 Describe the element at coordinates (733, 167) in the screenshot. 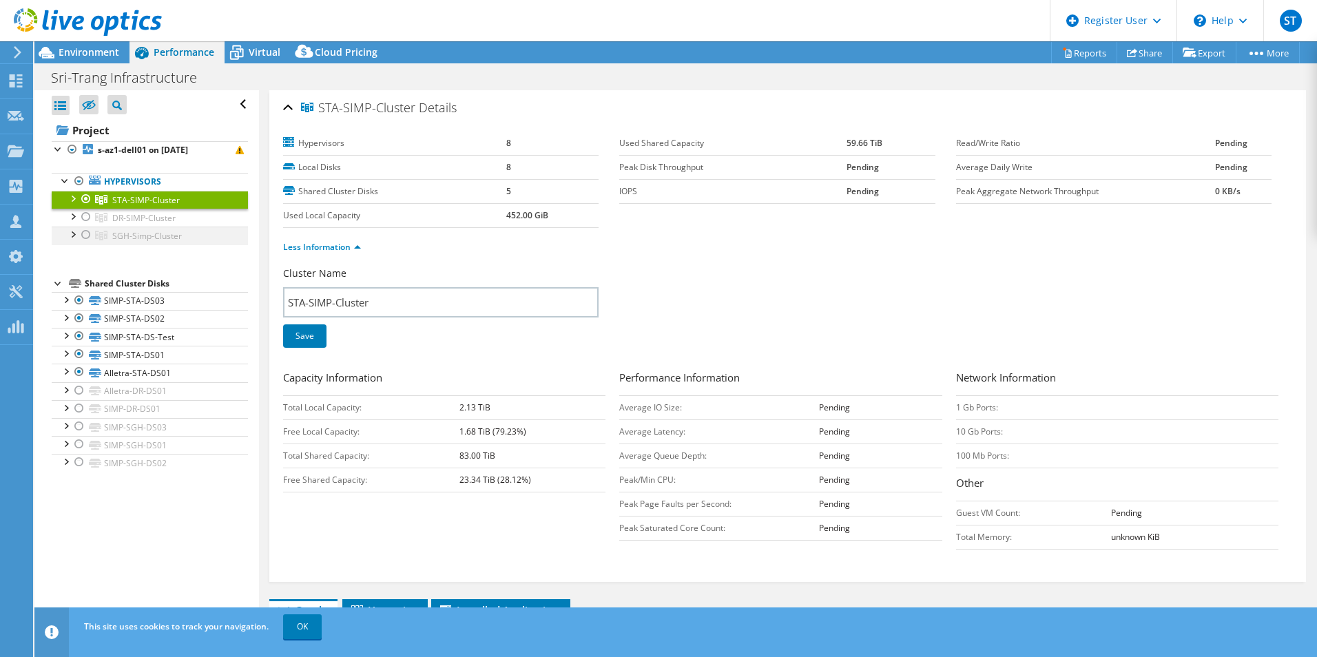

I see `label: Peak Disk Throughput` at that location.